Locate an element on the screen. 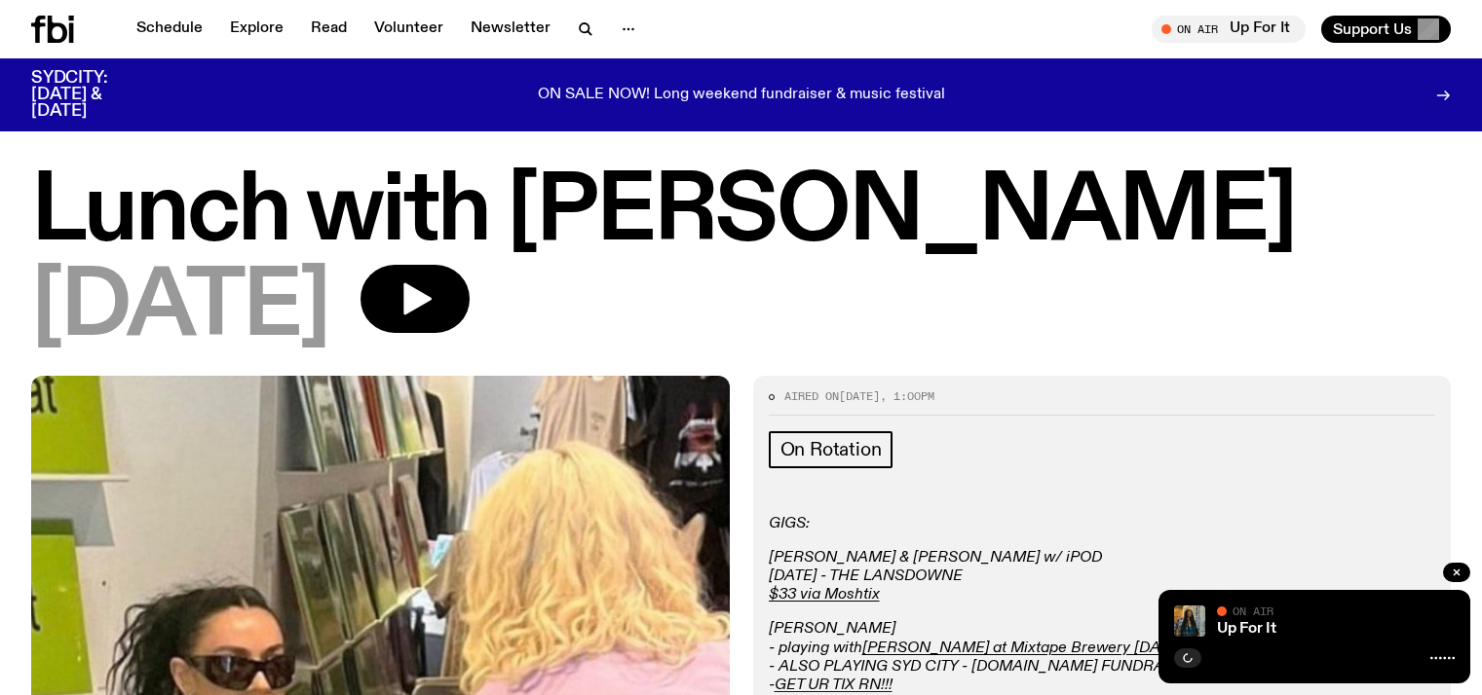 The image size is (1482, 695). em: - playing with is located at coordinates (815, 649).